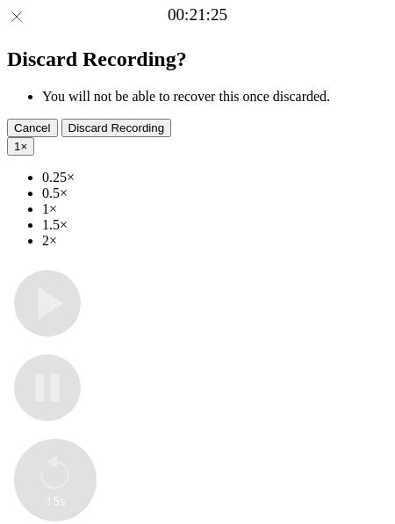 The height and width of the screenshot is (524, 395). Describe the element at coordinates (215, 241) in the screenshot. I see `li: 2×` at that location.